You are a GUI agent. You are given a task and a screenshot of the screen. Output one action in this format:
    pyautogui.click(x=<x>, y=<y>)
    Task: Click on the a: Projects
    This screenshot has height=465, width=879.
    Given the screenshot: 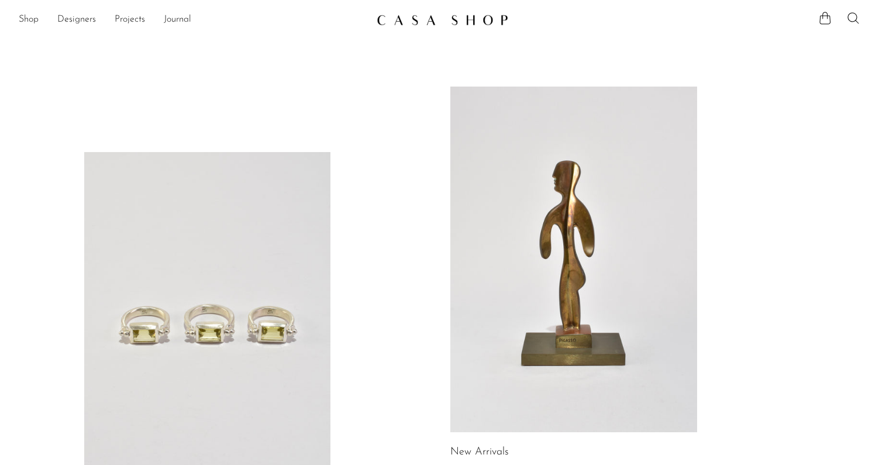 What is the action you would take?
    pyautogui.click(x=130, y=20)
    